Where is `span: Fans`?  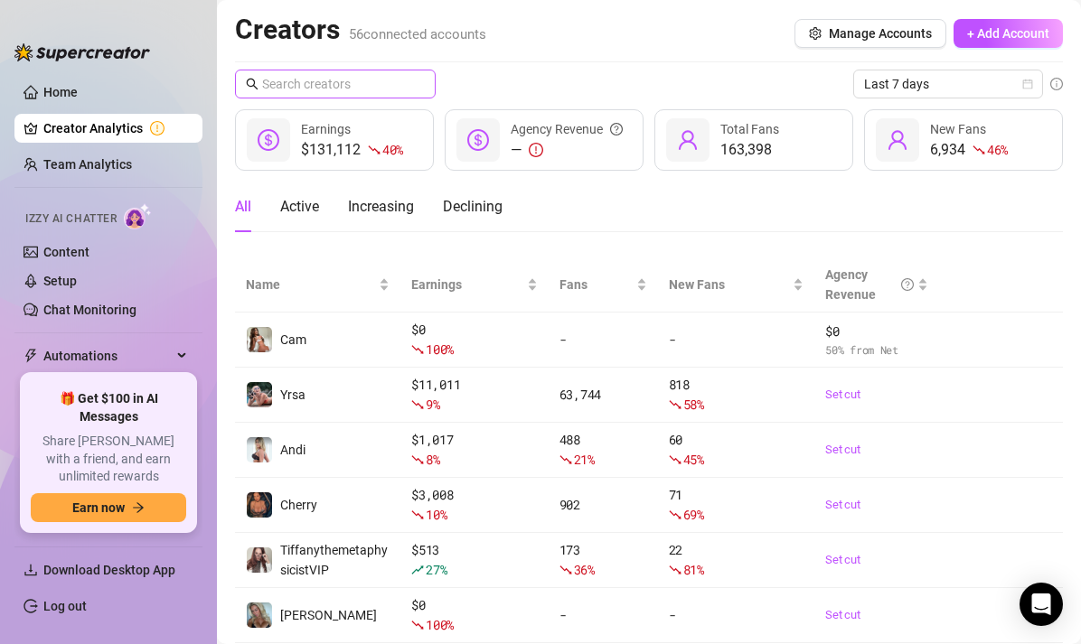
span: Fans is located at coordinates (595, 285).